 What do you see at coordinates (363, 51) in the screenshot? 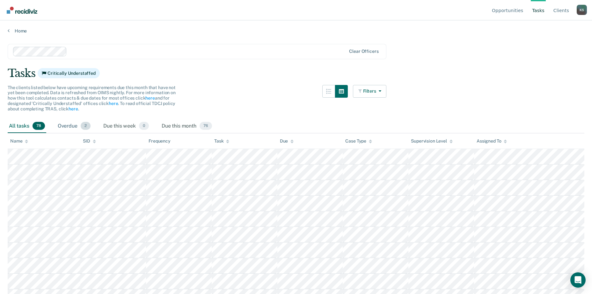
I see `div: Clear officers` at bounding box center [363, 51].